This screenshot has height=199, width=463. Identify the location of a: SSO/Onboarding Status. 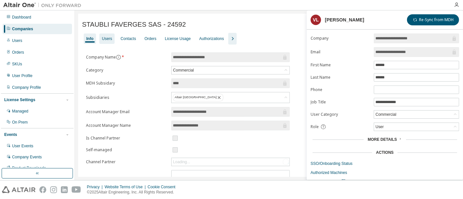
(385, 164).